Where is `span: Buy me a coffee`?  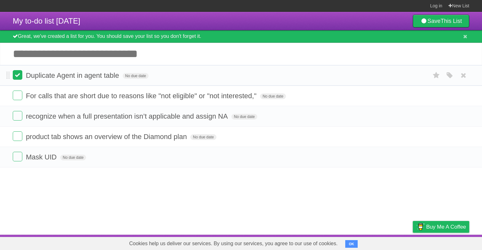 span: Buy me a coffee is located at coordinates (446, 227).